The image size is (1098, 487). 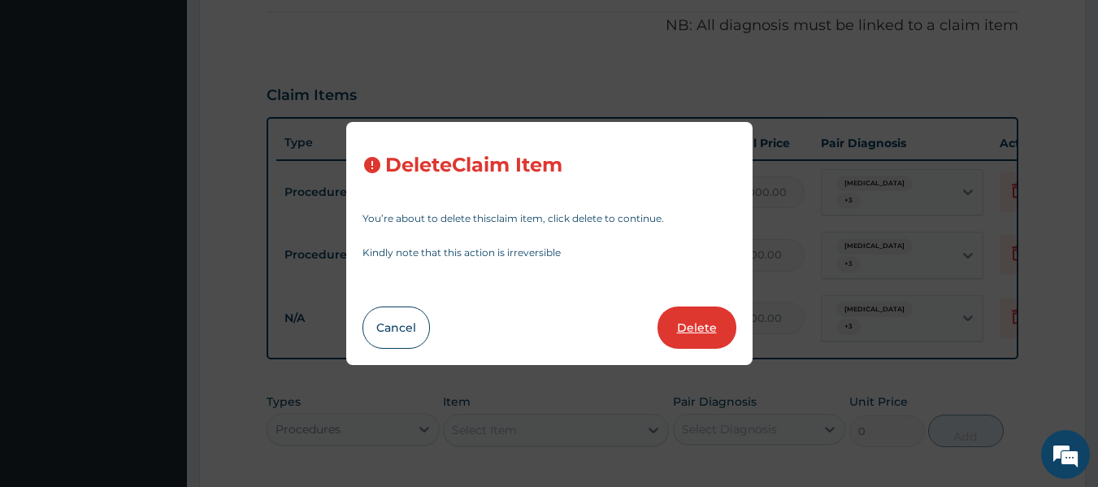 I want to click on div: Chat with us now, so click(x=179, y=102).